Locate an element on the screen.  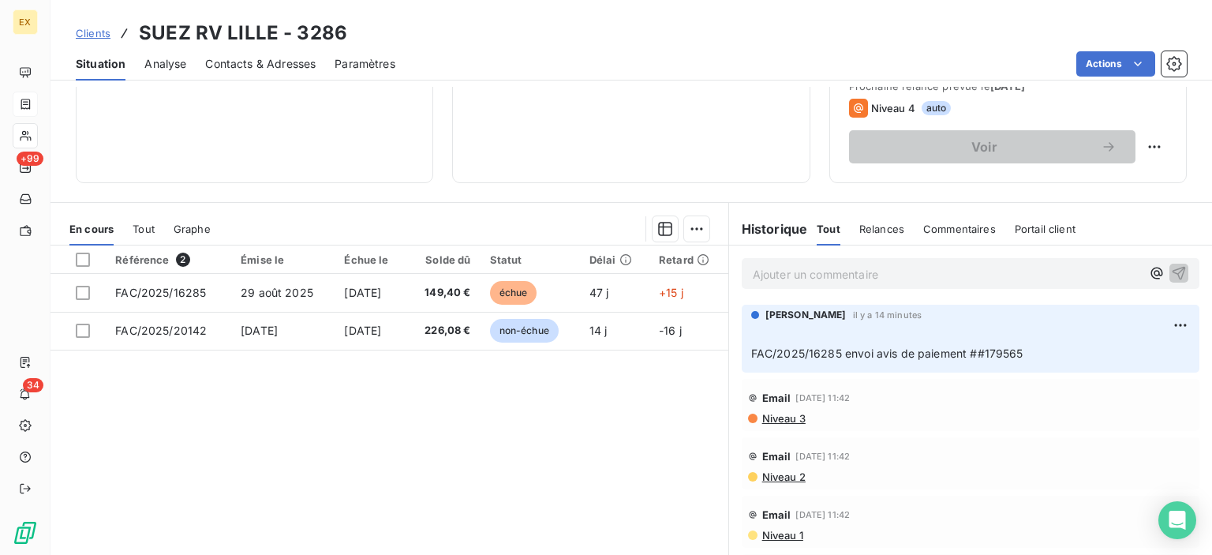
div: Retard is located at coordinates (689, 260).